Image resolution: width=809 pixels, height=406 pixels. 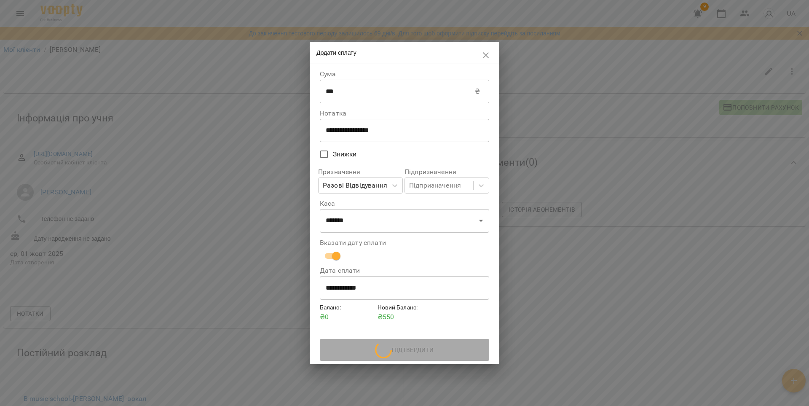 I want to click on label: Дата сплати, so click(x=404, y=270).